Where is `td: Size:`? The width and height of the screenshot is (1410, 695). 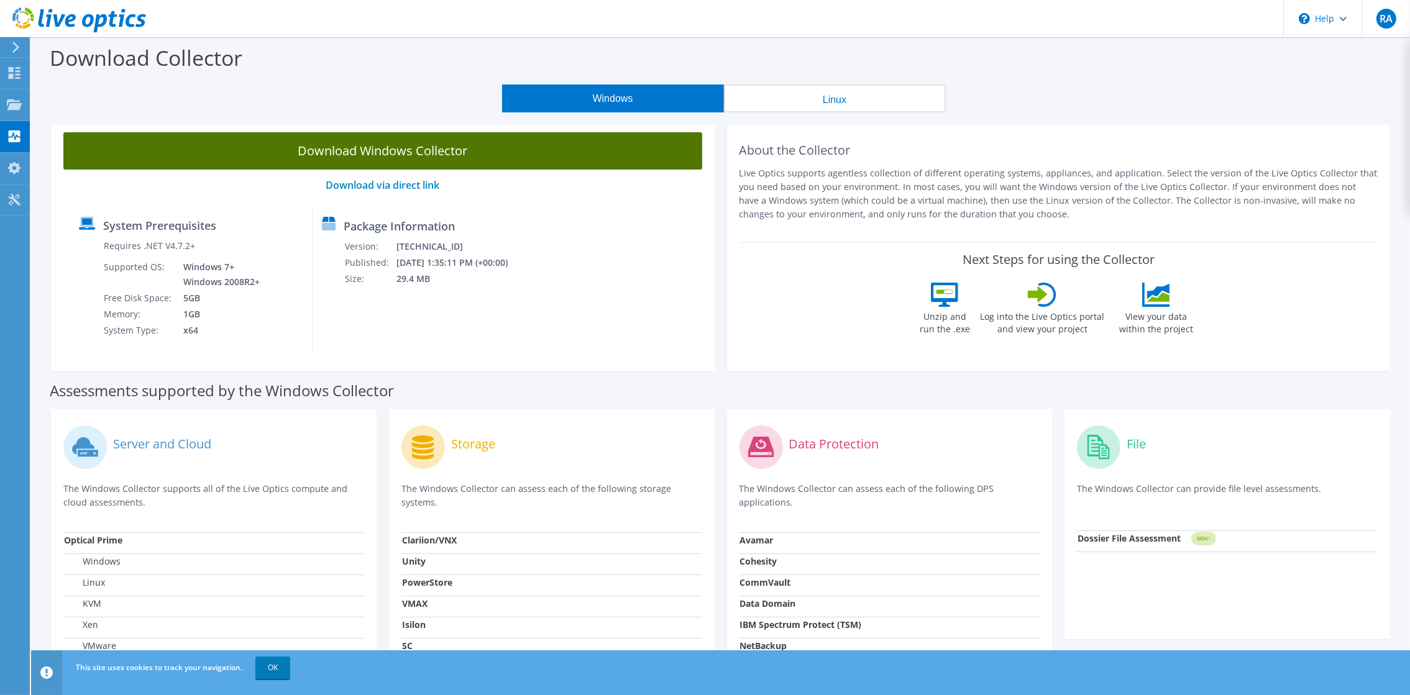
td: Size: is located at coordinates (370, 279).